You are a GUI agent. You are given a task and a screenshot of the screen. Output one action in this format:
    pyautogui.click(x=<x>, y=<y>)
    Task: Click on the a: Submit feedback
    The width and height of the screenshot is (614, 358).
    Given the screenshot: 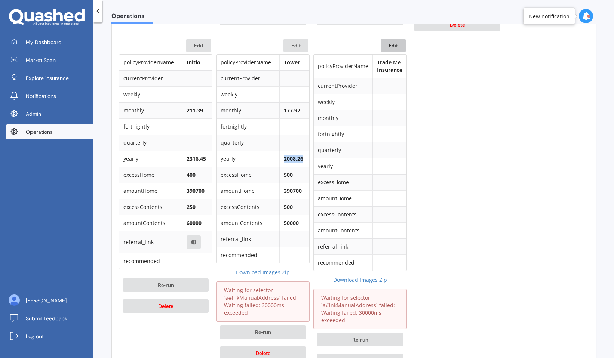 What is the action you would take?
    pyautogui.click(x=49, y=318)
    